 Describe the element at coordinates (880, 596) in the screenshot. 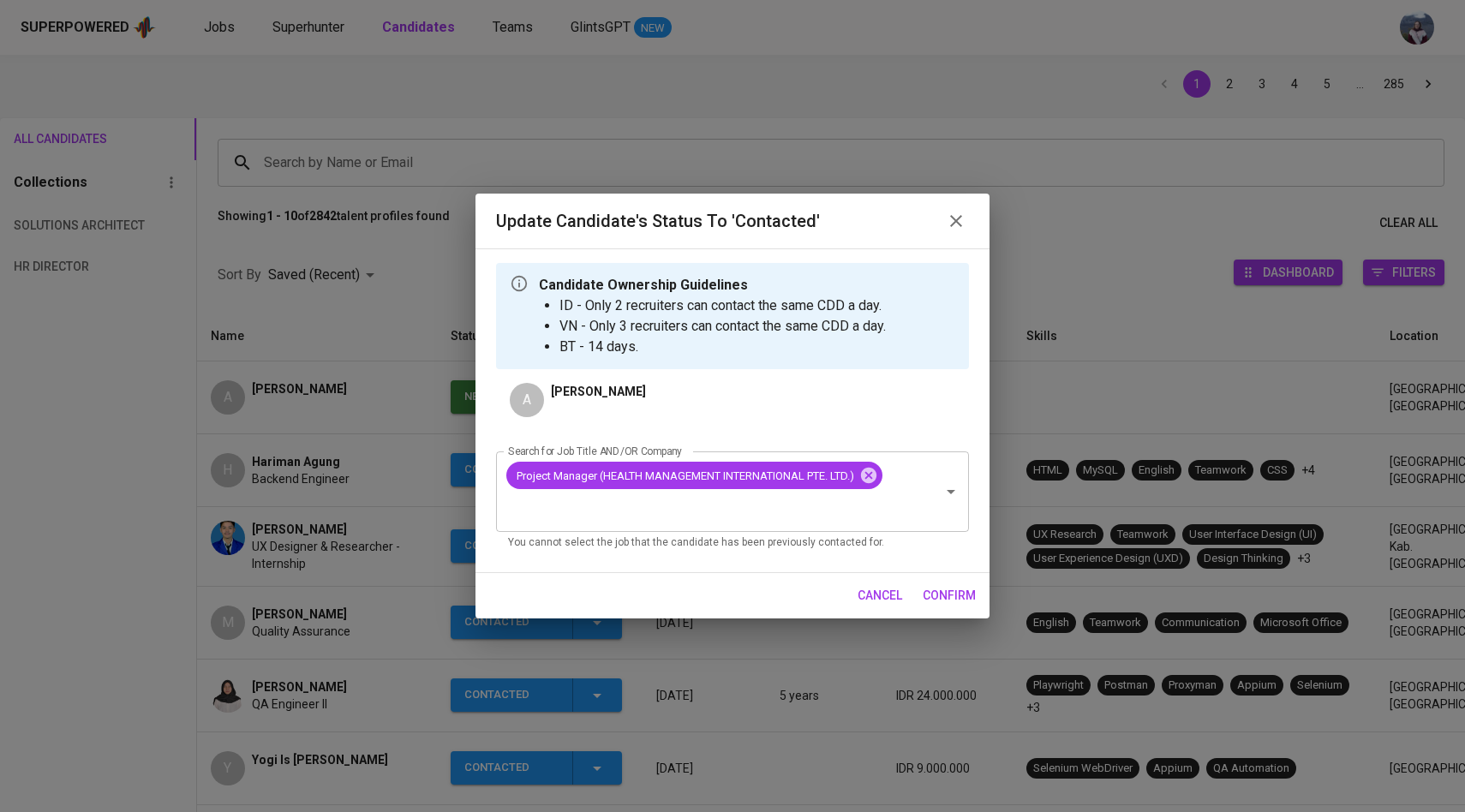

I see `button: cancel` at that location.